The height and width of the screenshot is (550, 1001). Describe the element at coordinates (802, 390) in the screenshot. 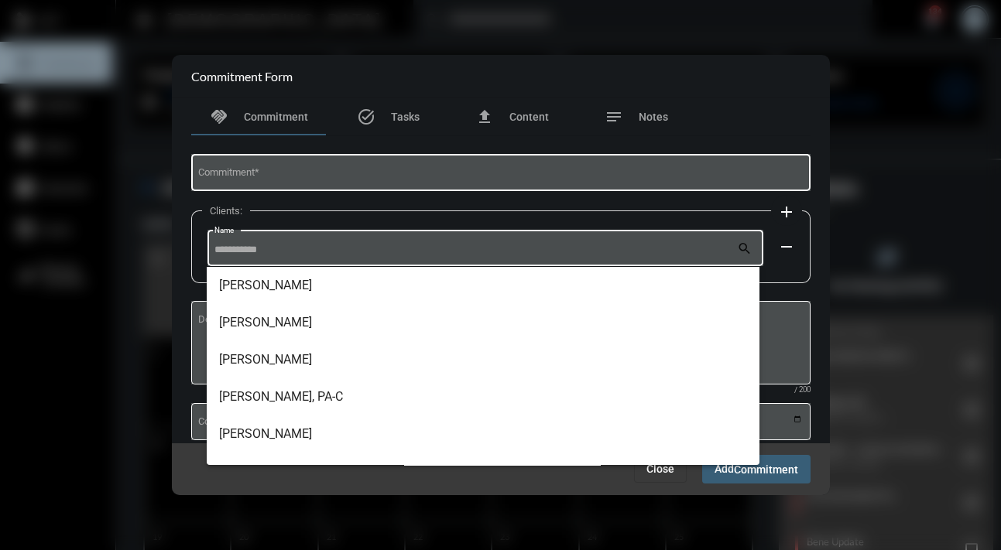

I see `mat-hint: / 200` at that location.